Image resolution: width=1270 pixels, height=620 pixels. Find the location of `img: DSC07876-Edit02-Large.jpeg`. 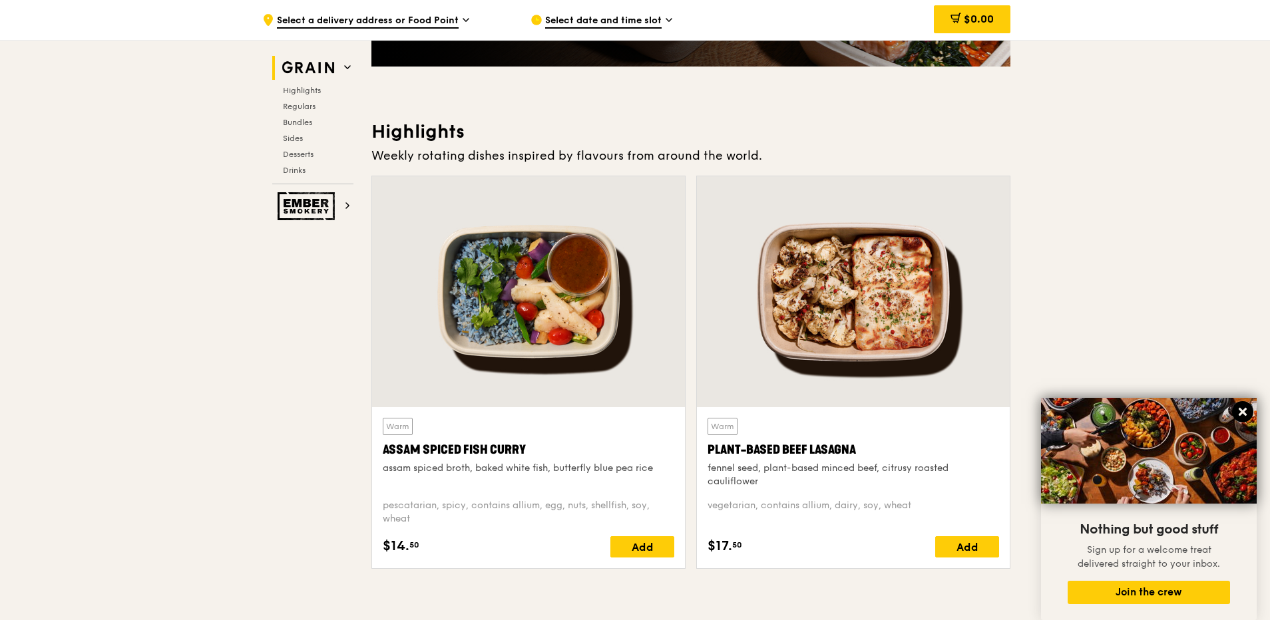

img: DSC07876-Edit02-Large.jpeg is located at coordinates (1148, 450).